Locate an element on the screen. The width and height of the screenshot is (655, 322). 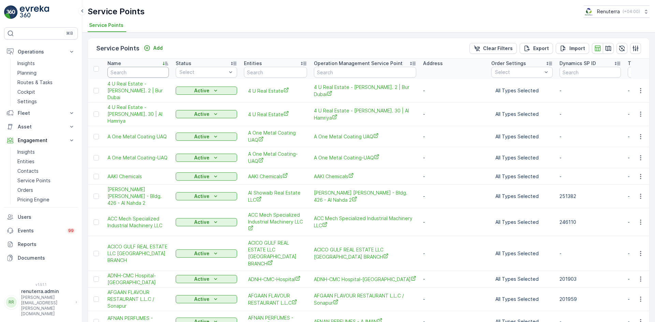
p: Add is located at coordinates (158, 48).